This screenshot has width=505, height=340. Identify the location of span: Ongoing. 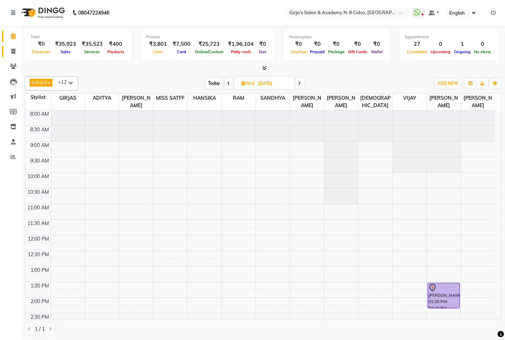
(462, 52).